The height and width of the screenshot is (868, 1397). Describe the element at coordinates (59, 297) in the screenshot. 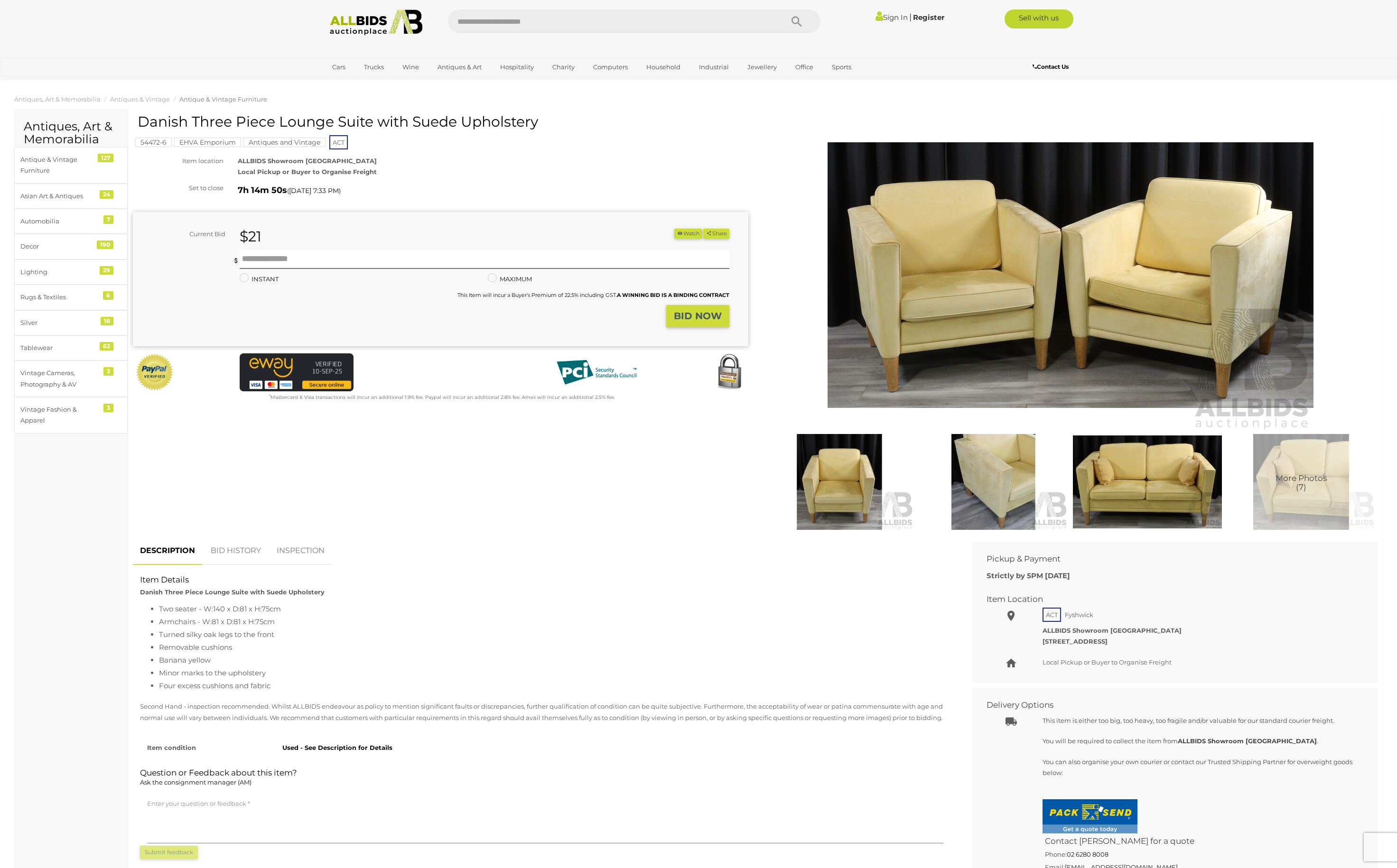

I see `div: Rugs & Textiles` at that location.